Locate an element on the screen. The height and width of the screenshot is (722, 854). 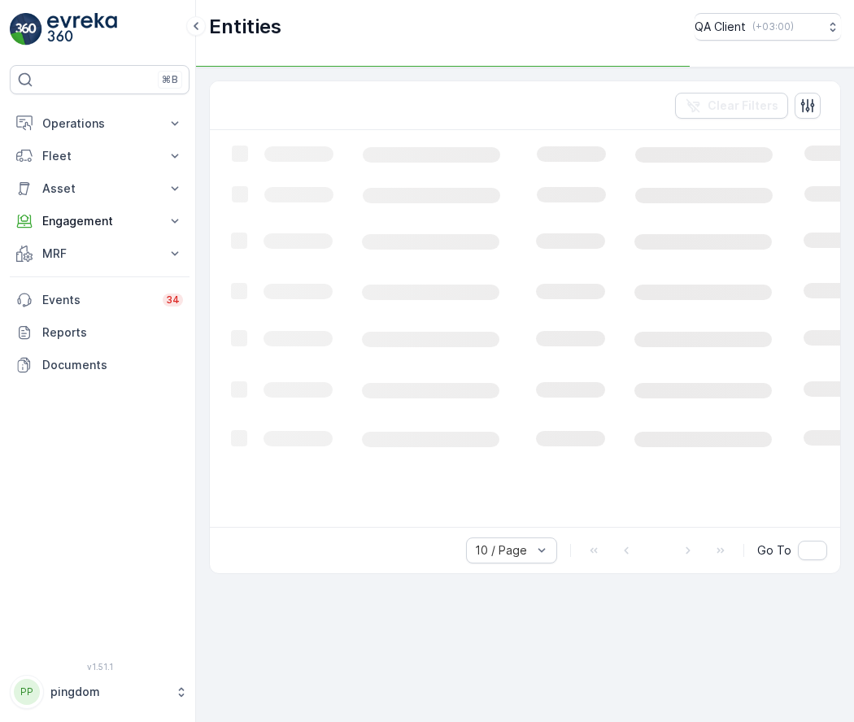
span: v 1.51.1 is located at coordinates (99, 667).